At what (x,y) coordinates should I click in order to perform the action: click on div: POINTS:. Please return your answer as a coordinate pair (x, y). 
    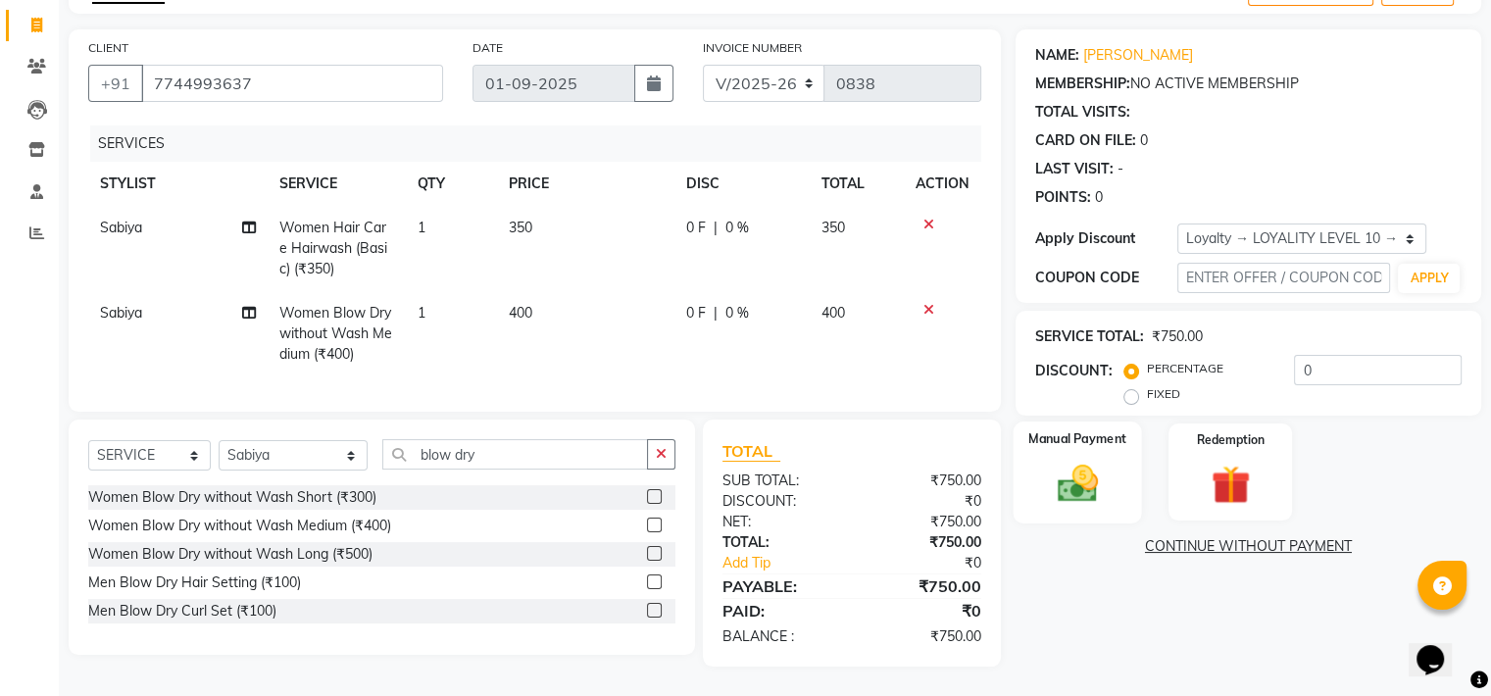
    Looking at the image, I should click on (1063, 197).